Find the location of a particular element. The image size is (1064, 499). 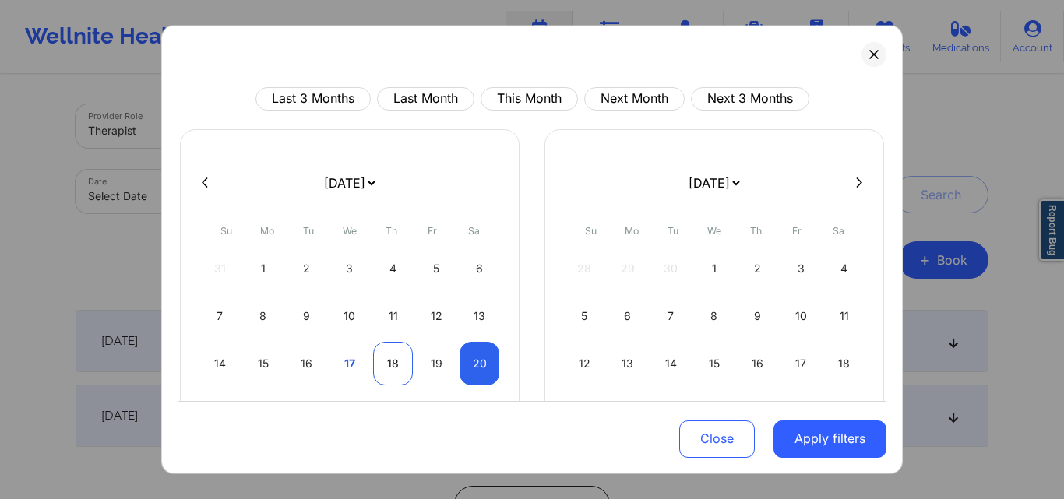

div: Wed Oct 15 2025 is located at coordinates (714, 363).